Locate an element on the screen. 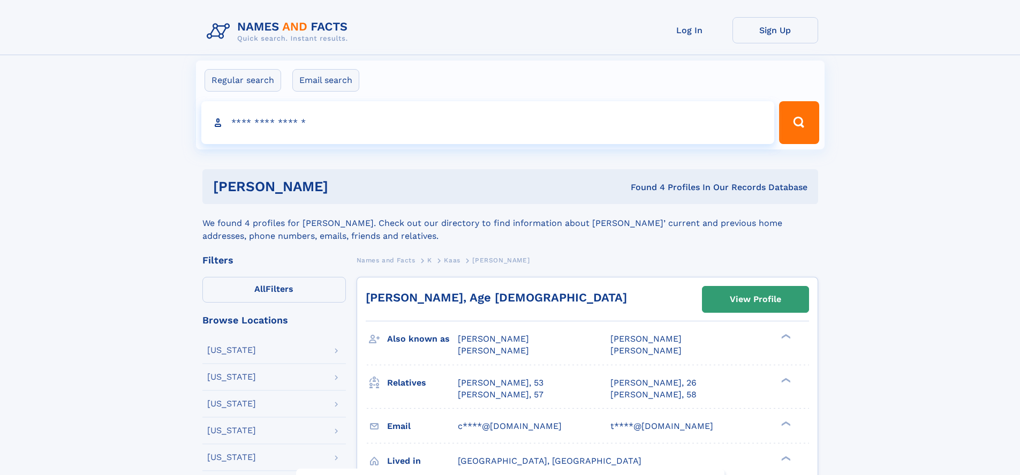 This screenshot has height=475, width=1020. h3: Relatives is located at coordinates (422, 383).